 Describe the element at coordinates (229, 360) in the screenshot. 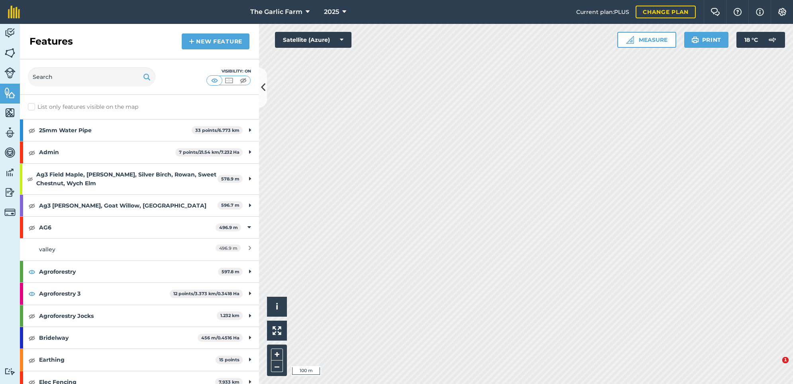

I see `strong: 15 points` at that location.